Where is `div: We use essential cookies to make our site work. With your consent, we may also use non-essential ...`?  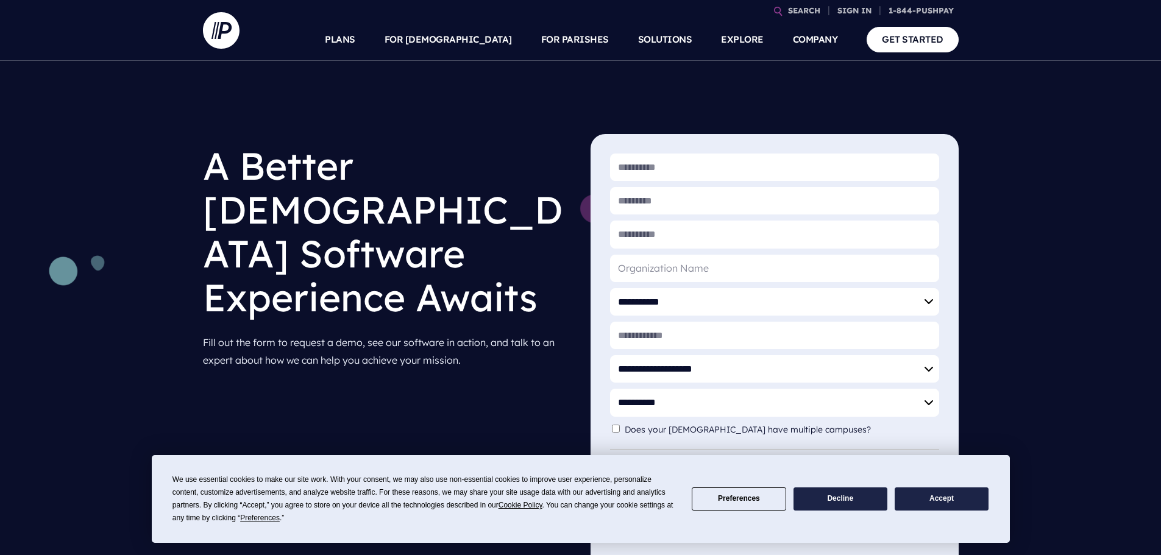
div: We use essential cookies to make our site work. With your consent, we may also use non-essential ... is located at coordinates (425, 499).